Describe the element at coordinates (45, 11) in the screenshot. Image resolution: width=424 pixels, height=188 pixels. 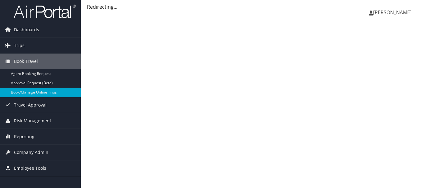
I see `img: airportal-logo.png` at that location.